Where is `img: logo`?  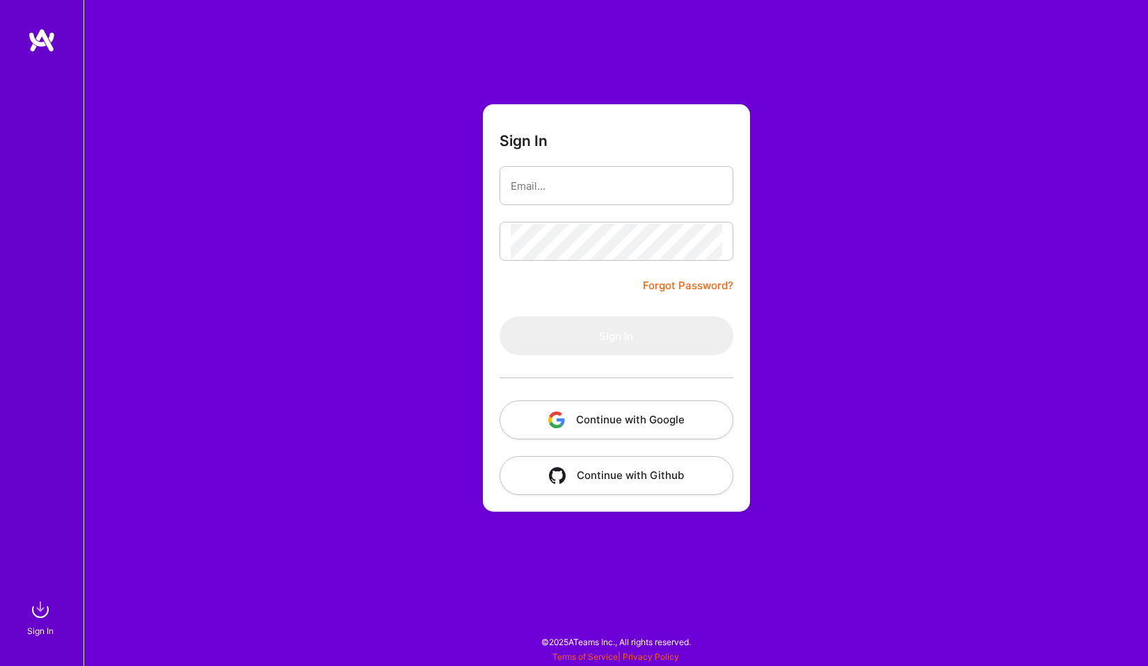
img: logo is located at coordinates (42, 40).